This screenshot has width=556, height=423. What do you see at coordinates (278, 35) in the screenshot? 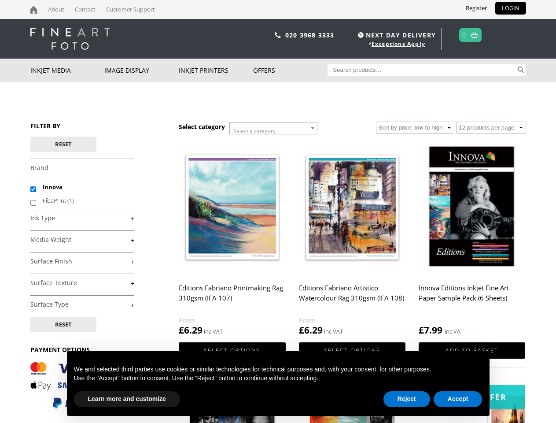
I see `img: phone.svg` at bounding box center [278, 35].